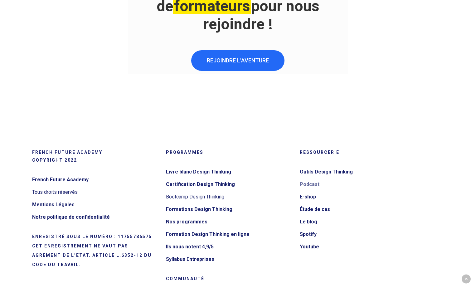  What do you see at coordinates (362, 197) in the screenshot?
I see `a: E-shop` at bounding box center [362, 197].